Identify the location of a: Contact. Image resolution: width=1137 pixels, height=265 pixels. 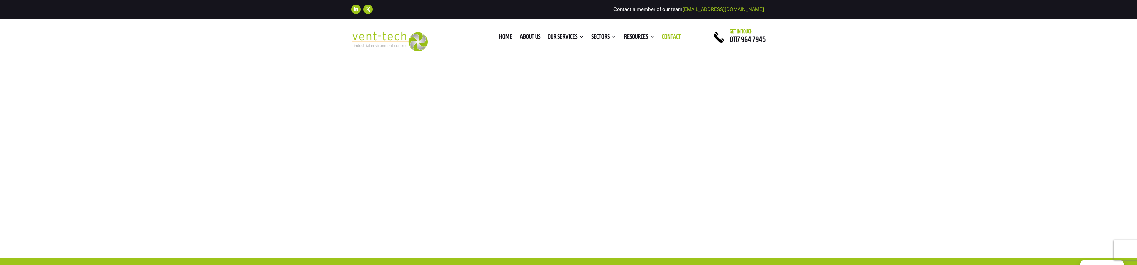
(671, 38).